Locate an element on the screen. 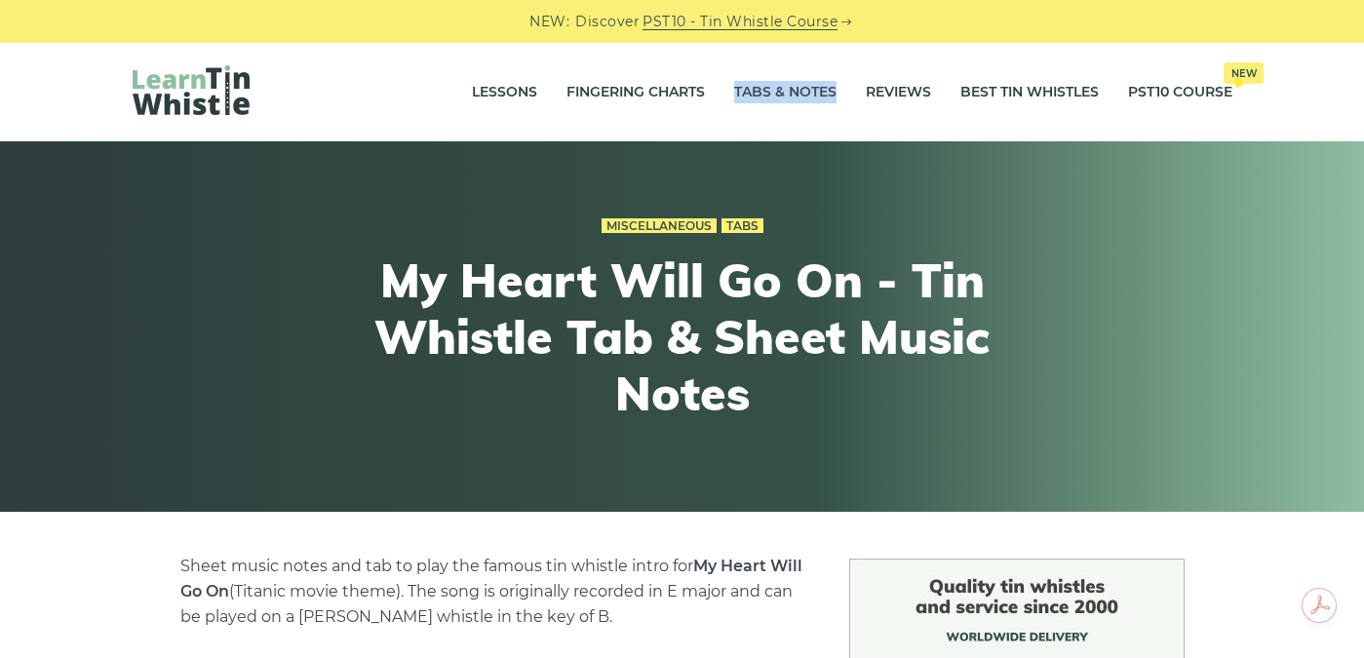 This screenshot has width=1364, height=658. a: Best Tin Whistles is located at coordinates (1030, 93).